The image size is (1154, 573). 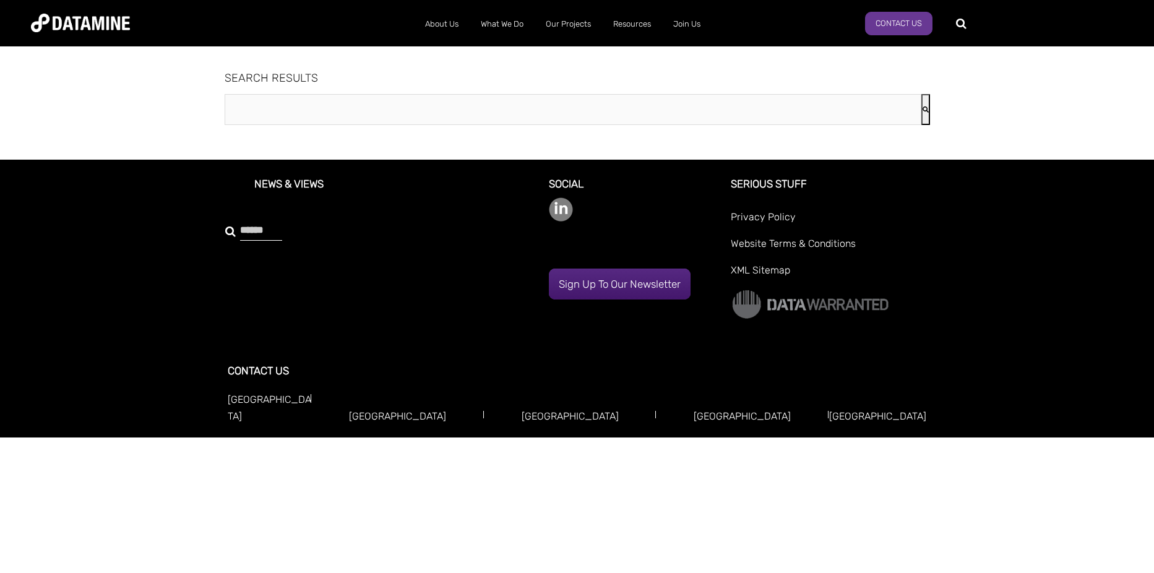 I want to click on a: What We Do, so click(x=502, y=24).